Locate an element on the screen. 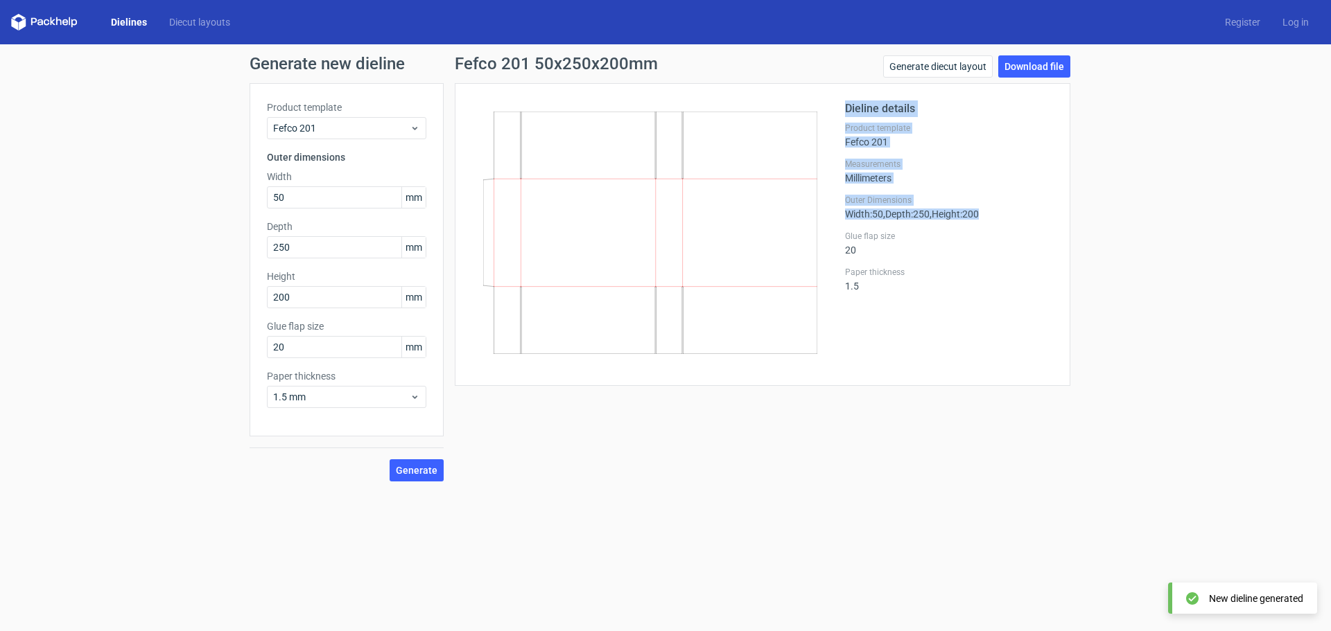 Image resolution: width=1331 pixels, height=631 pixels. div: 20 is located at coordinates (949, 243).